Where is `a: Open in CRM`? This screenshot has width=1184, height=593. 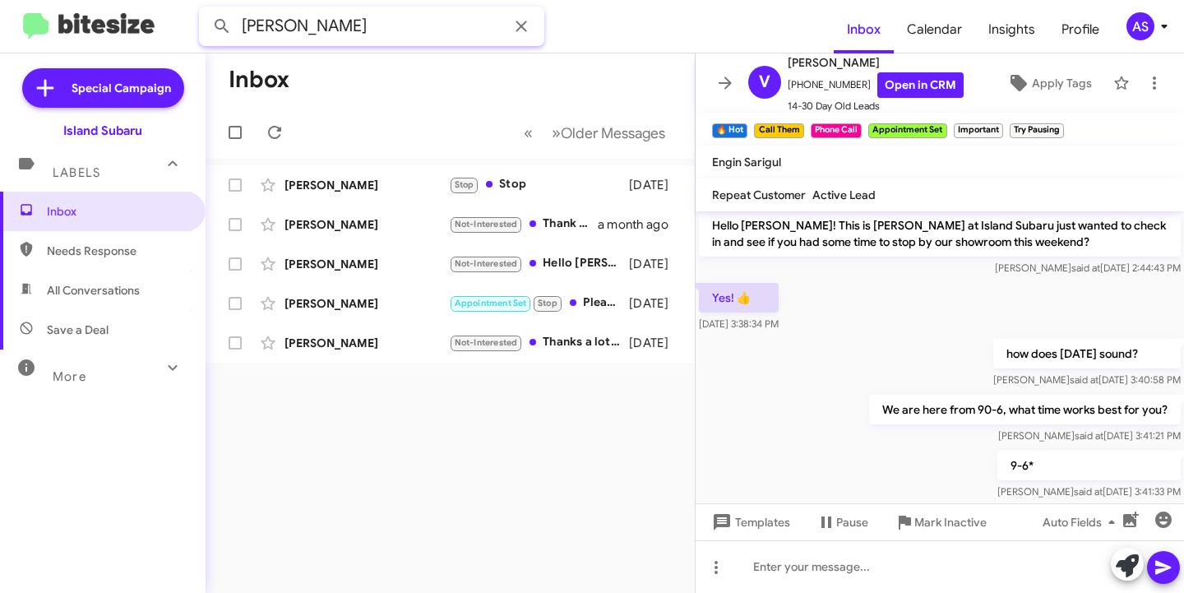
a: Open in CRM is located at coordinates (920, 85).